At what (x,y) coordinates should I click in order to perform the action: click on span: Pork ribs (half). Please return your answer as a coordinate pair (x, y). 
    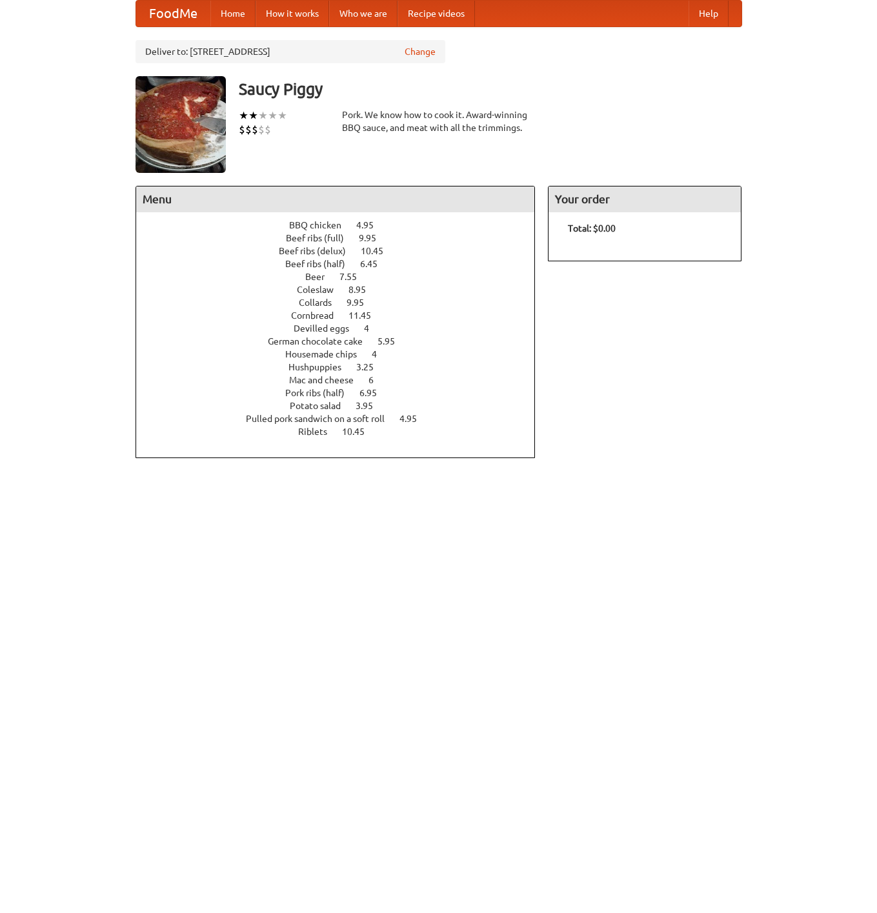
    Looking at the image, I should click on (321, 393).